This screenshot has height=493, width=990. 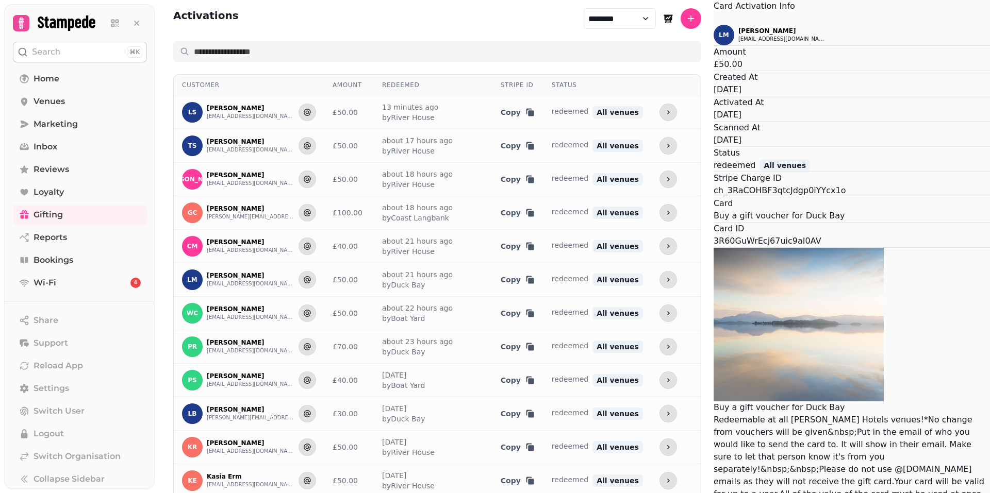 What do you see at coordinates (852, 204) in the screenshot?
I see `p: Card` at bounding box center [852, 204].